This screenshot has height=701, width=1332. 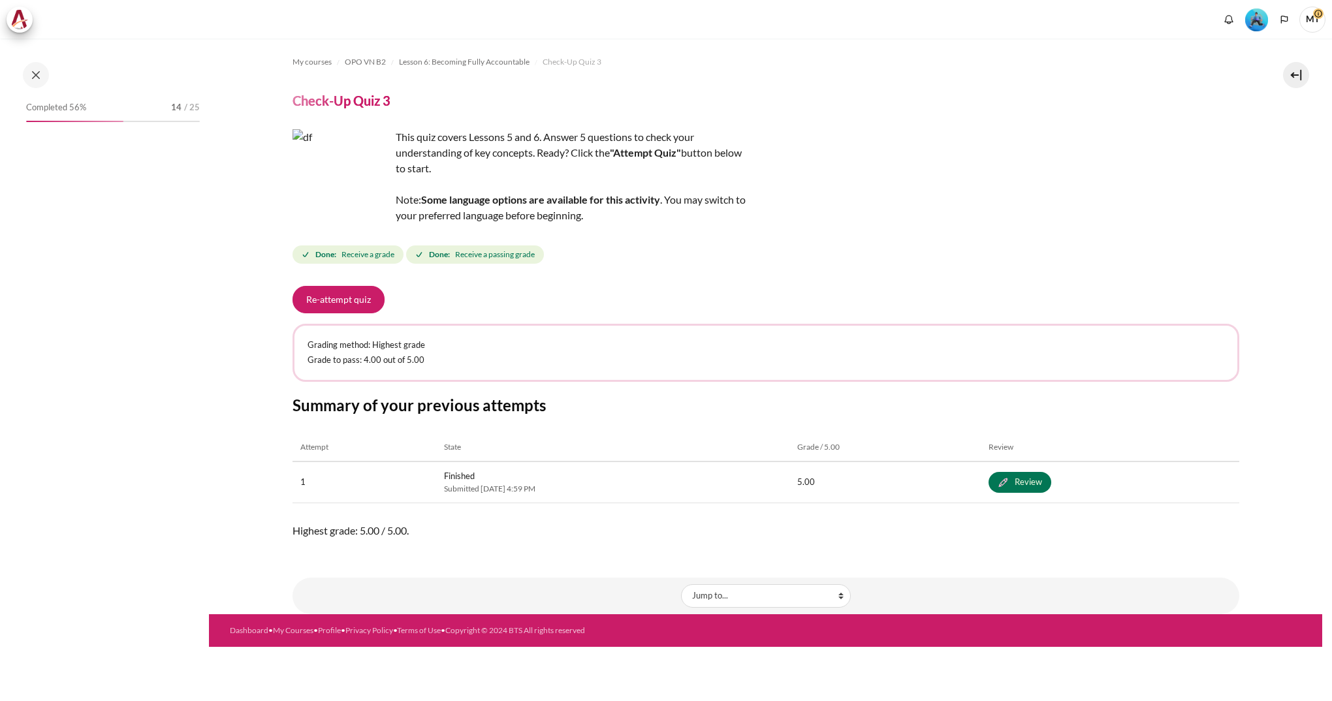 What do you see at coordinates (192, 108) in the screenshot?
I see `span: / 25` at bounding box center [192, 108].